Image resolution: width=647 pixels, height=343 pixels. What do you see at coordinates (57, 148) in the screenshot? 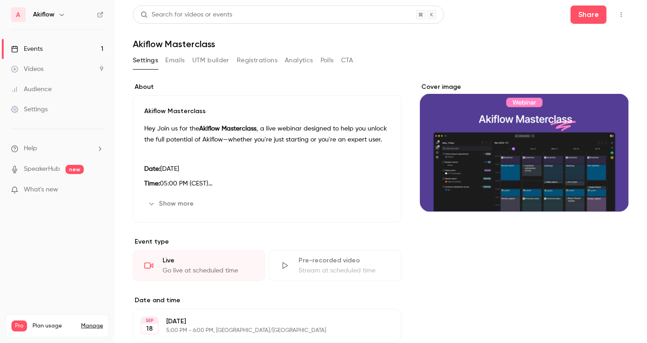
I see `li: help-dropdown-opener` at bounding box center [57, 148].